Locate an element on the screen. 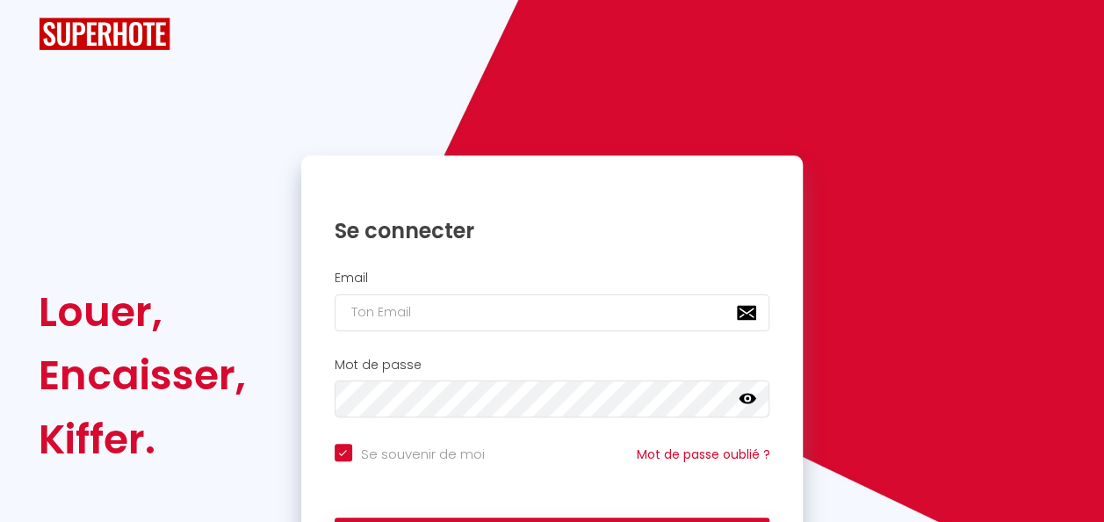 Image resolution: width=1104 pixels, height=522 pixels. h2: Mot de passe is located at coordinates (553, 365).